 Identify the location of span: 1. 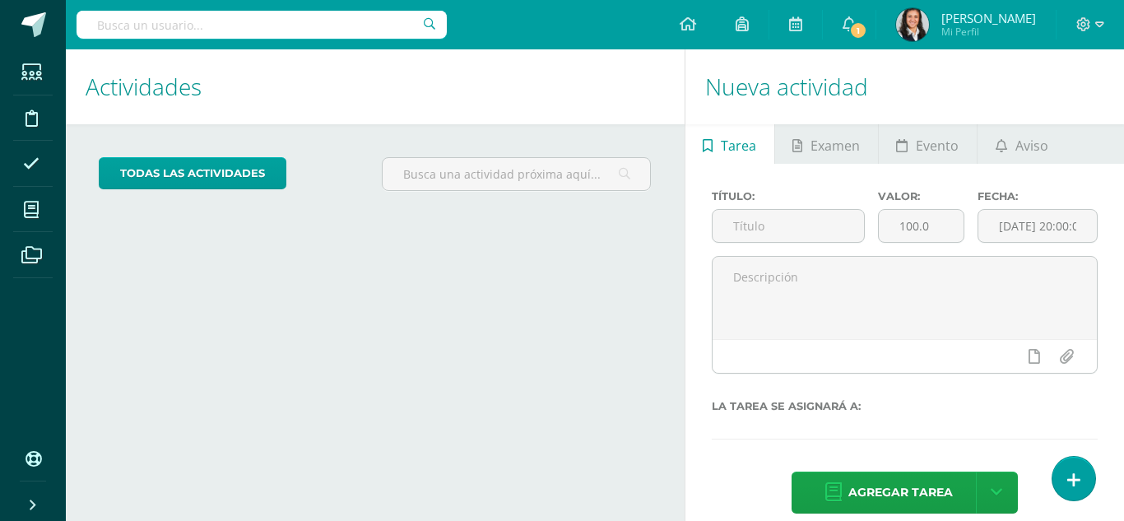
(858, 30).